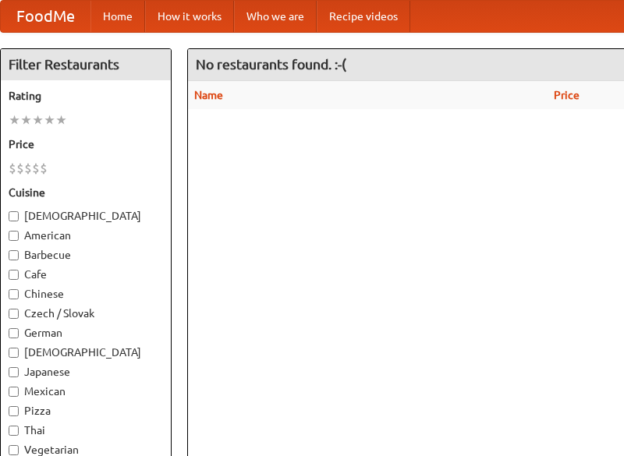  What do you see at coordinates (118, 16) in the screenshot?
I see `a: Home` at bounding box center [118, 16].